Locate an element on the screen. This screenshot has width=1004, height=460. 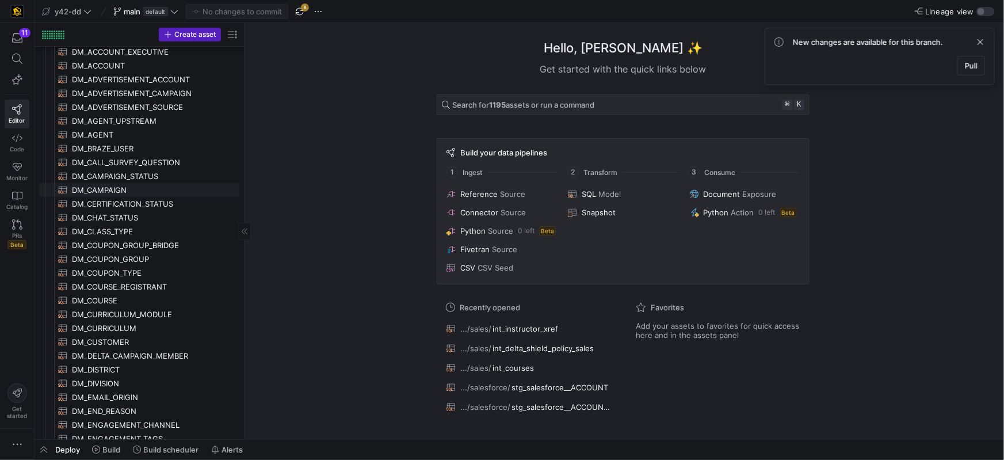
span: SQL is located at coordinates (589, 194).